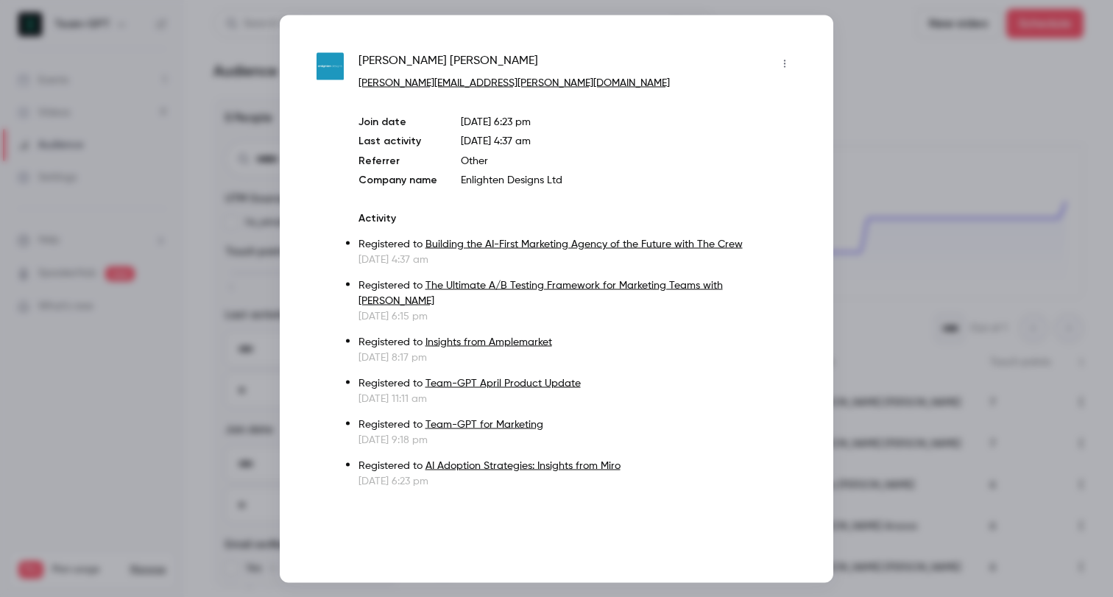 The width and height of the screenshot is (1113, 597). I want to click on a: Team-GPT April Product Update, so click(503, 383).